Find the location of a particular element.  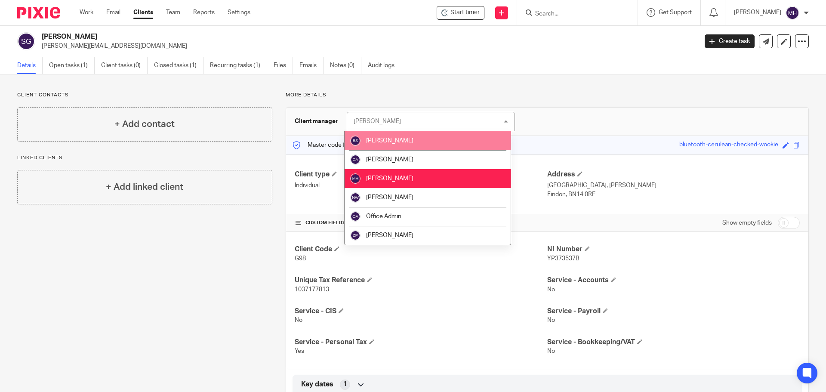

span: Office Admin is located at coordinates (384, 216).